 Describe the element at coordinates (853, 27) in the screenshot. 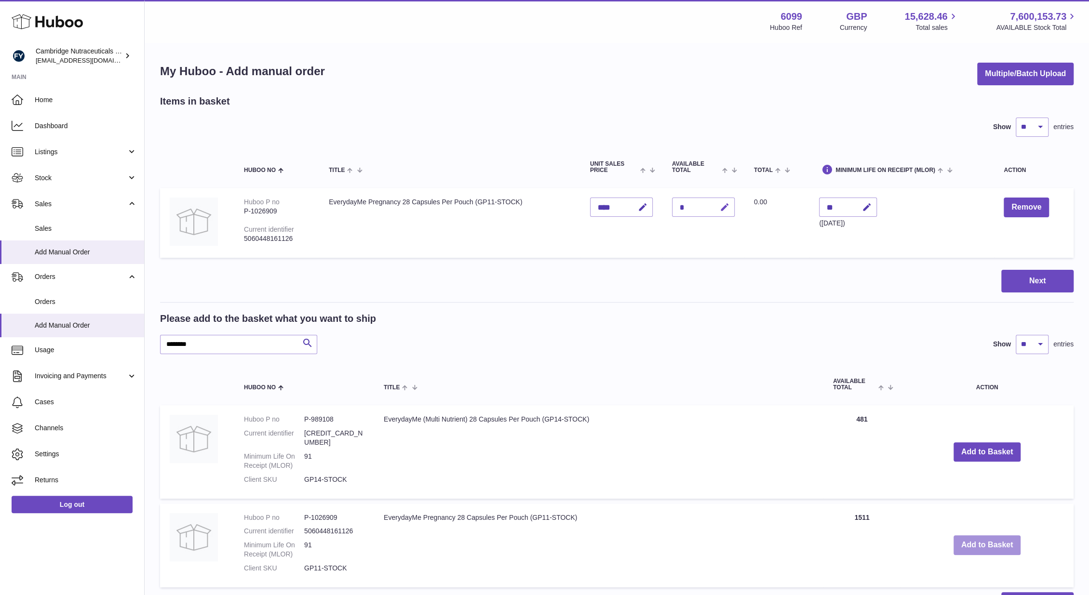

I see `div: Currency` at that location.